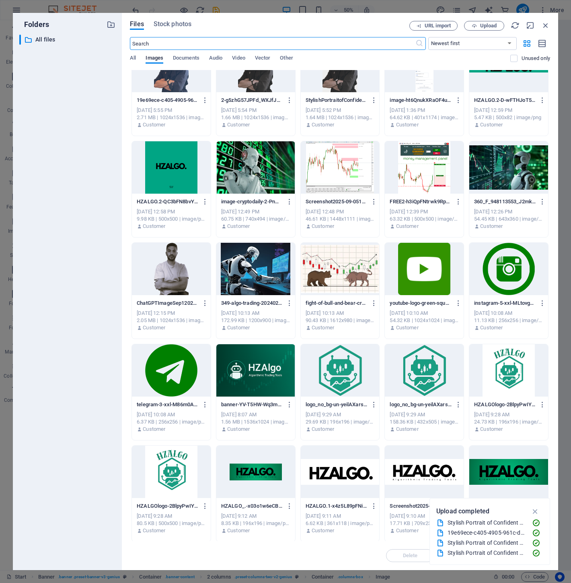 This screenshot has height=583, width=571. I want to click on div: 1.66 MB | 1024x1536 | image/png, so click(256, 118).